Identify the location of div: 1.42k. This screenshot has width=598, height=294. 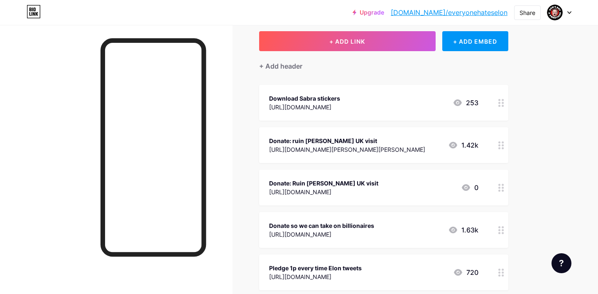
(463, 145).